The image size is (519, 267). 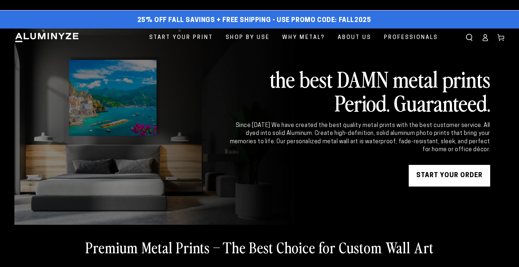 What do you see at coordinates (181, 37) in the screenshot?
I see `span: Start Your Print` at bounding box center [181, 37].